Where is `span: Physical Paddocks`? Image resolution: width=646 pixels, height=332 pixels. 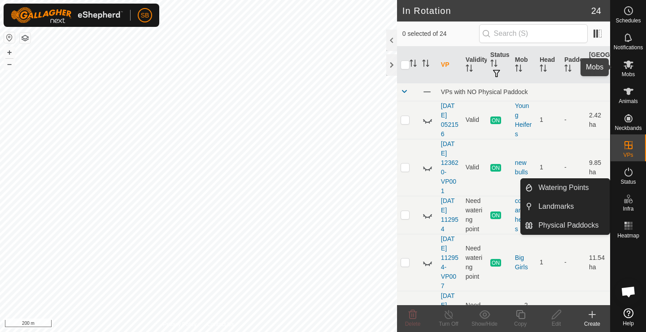
span: Physical Paddocks is located at coordinates (568, 226).